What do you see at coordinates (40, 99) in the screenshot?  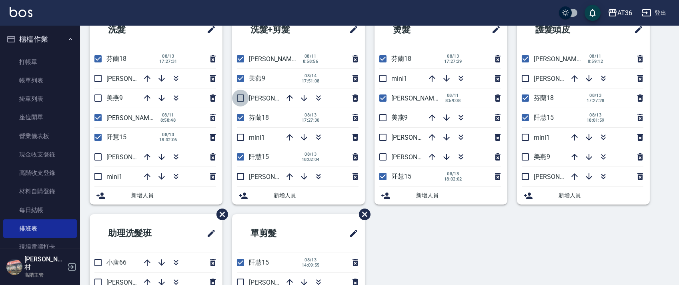 I see `a: 掛單列表` at bounding box center [40, 99].